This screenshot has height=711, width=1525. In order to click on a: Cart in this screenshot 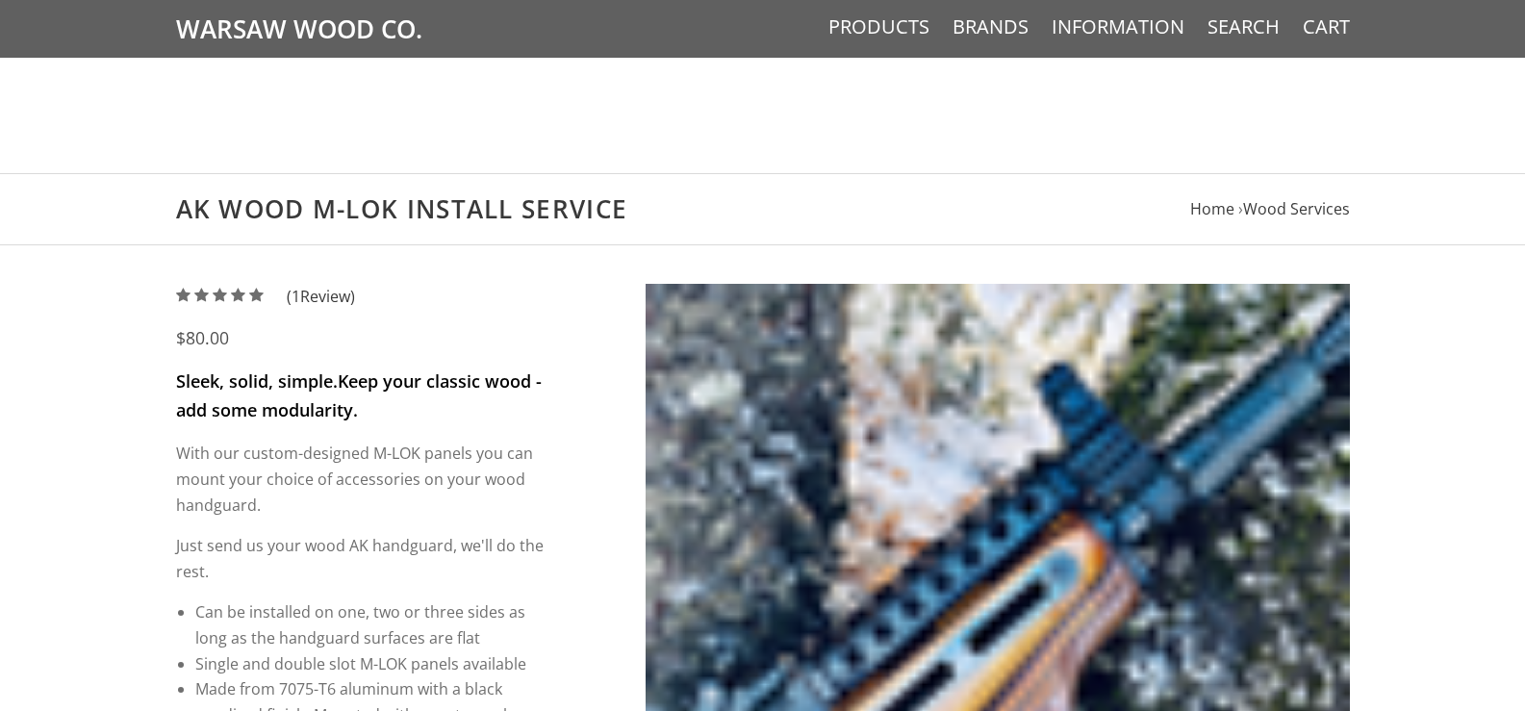, I will do `click(1326, 27)`.